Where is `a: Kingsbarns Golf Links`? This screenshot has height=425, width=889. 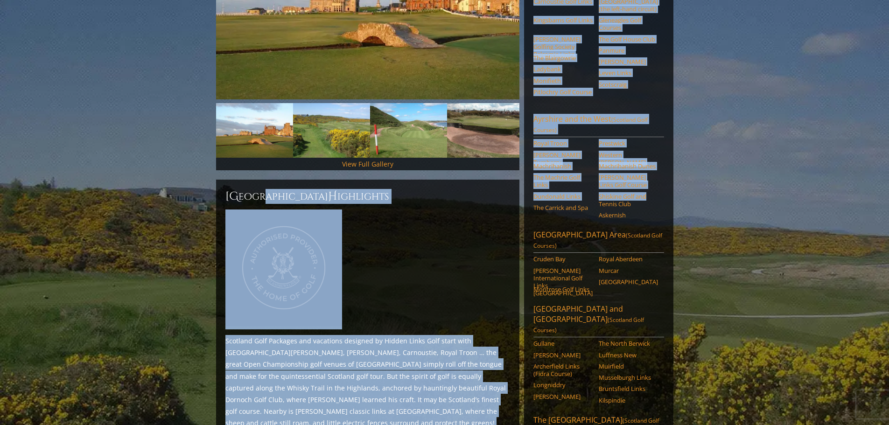 a: Kingsbarns Golf Links is located at coordinates (563, 20).